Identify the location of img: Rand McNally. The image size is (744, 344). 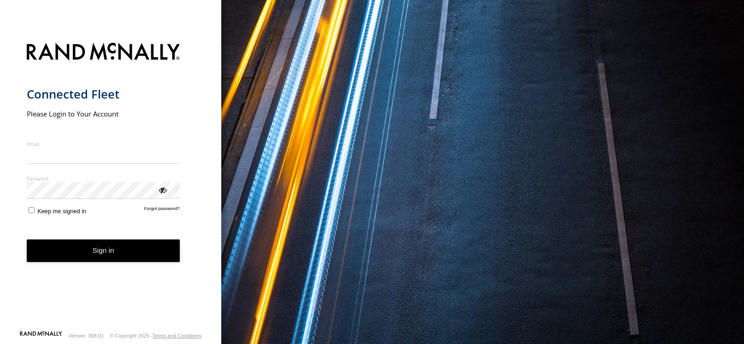
(103, 53).